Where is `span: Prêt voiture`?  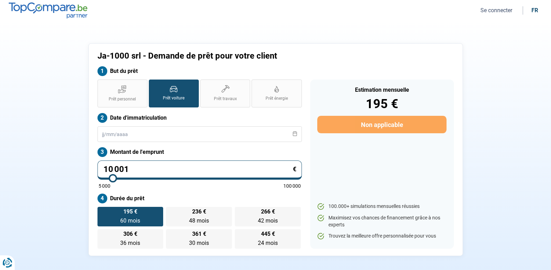
span: Prêt voiture is located at coordinates (174, 98).